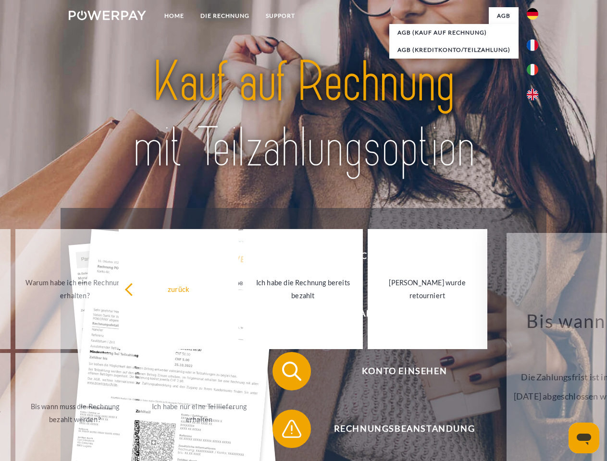 This screenshot has height=461, width=607. What do you see at coordinates (454, 50) in the screenshot?
I see `a: AGB (Kreditkonto/Teilzahlung)` at bounding box center [454, 50].